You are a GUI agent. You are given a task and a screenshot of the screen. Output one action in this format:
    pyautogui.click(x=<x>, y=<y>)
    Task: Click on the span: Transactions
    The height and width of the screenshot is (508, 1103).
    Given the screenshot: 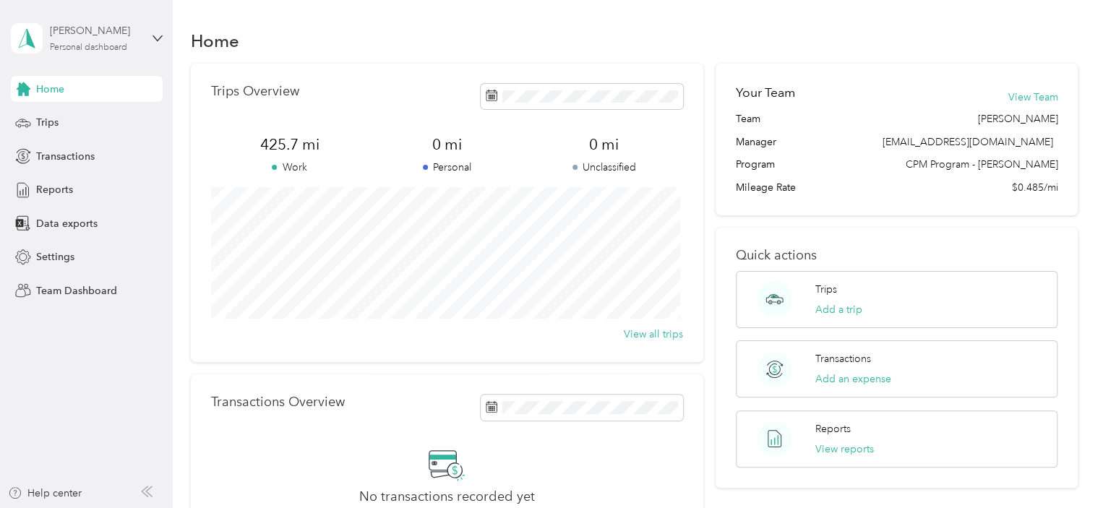 What is the action you would take?
    pyautogui.click(x=65, y=156)
    